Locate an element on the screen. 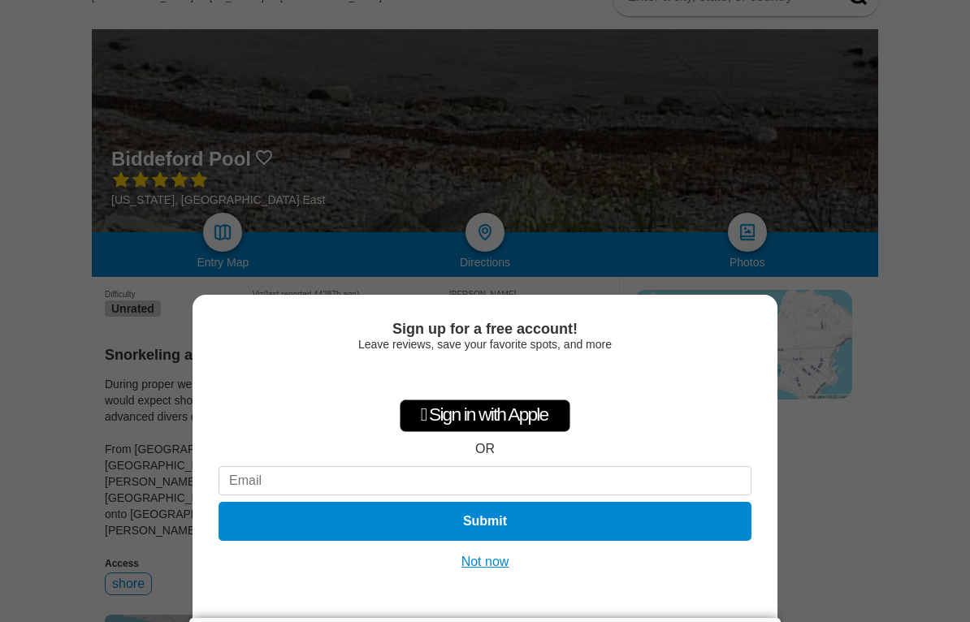  input: Email is located at coordinates (485, 481).